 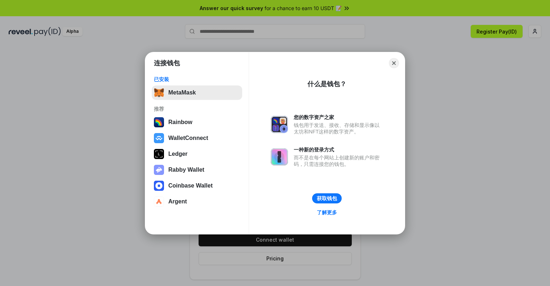 What do you see at coordinates (327, 212) in the screenshot?
I see `a: 了解更多` at bounding box center [327, 212].